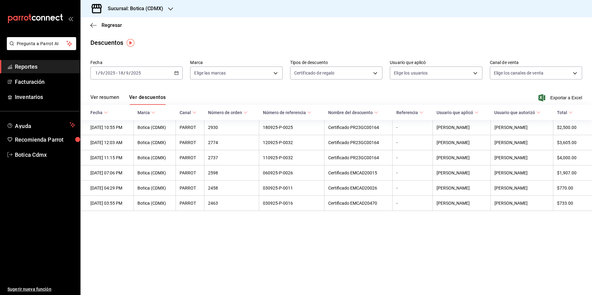 The image size is (592, 295). I want to click on th: $733.00, so click(573, 203).